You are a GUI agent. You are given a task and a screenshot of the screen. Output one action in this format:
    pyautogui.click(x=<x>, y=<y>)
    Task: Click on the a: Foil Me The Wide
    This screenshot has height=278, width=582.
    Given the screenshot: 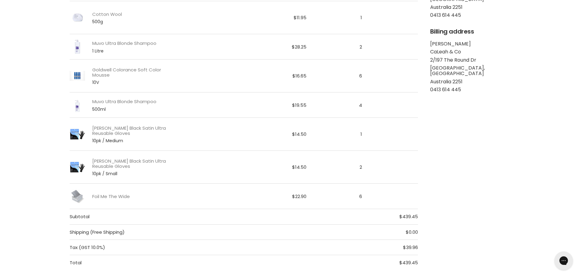 What is the action you would take?
    pyautogui.click(x=111, y=196)
    